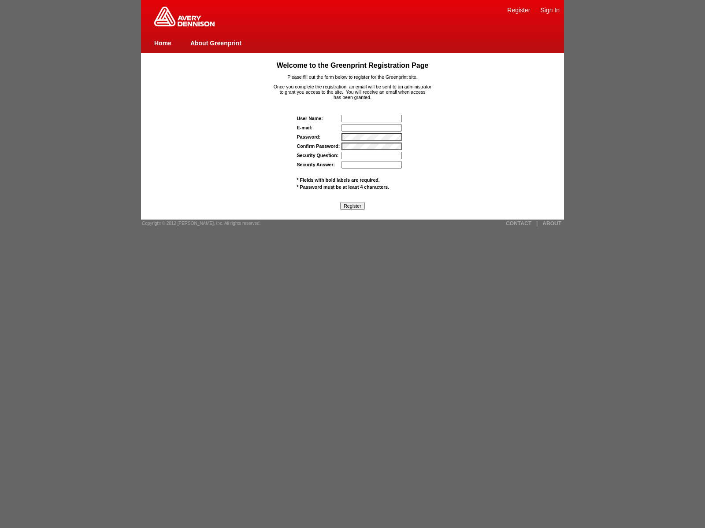  Describe the element at coordinates (163, 43) in the screenshot. I see `a: Home` at that location.